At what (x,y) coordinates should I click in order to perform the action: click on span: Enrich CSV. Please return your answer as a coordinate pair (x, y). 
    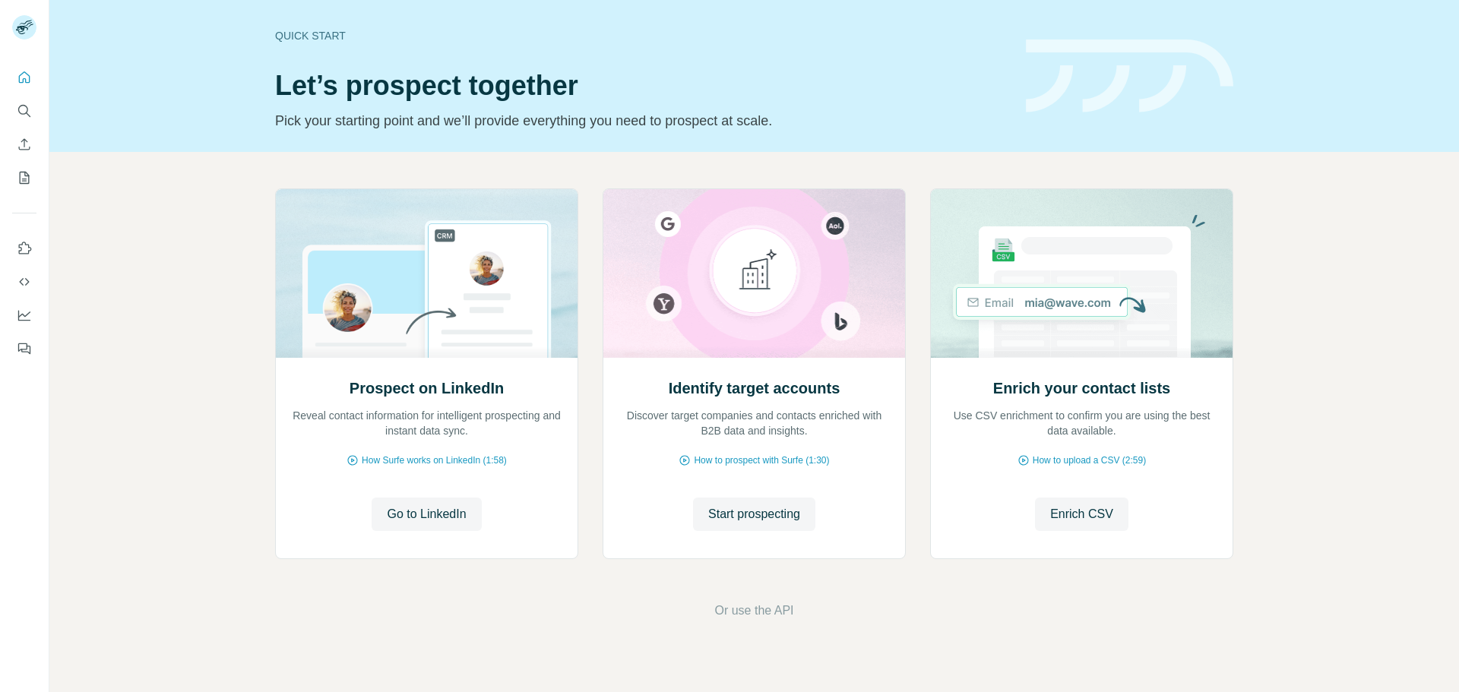
    Looking at the image, I should click on (1082, 515).